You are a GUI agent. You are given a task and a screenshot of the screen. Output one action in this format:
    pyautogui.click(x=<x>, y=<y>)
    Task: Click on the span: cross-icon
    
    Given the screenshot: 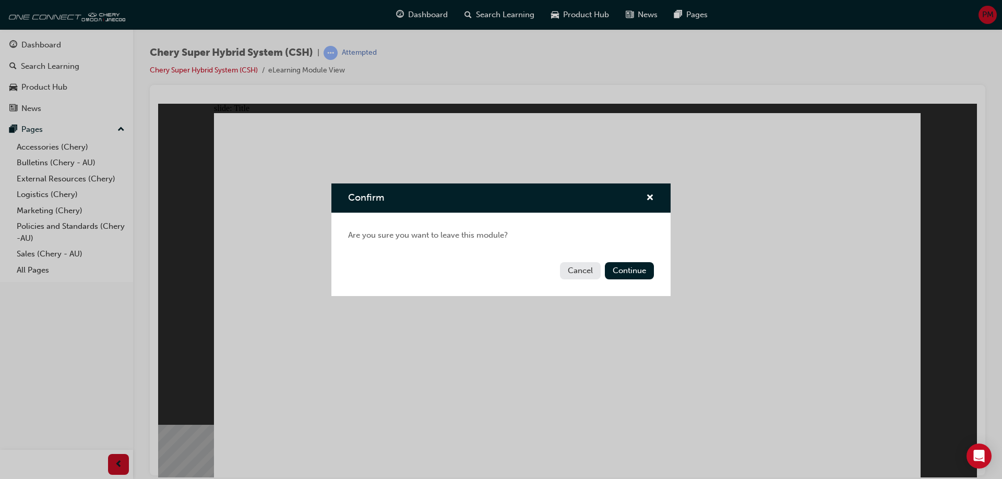 What is the action you would take?
    pyautogui.click(x=650, y=199)
    